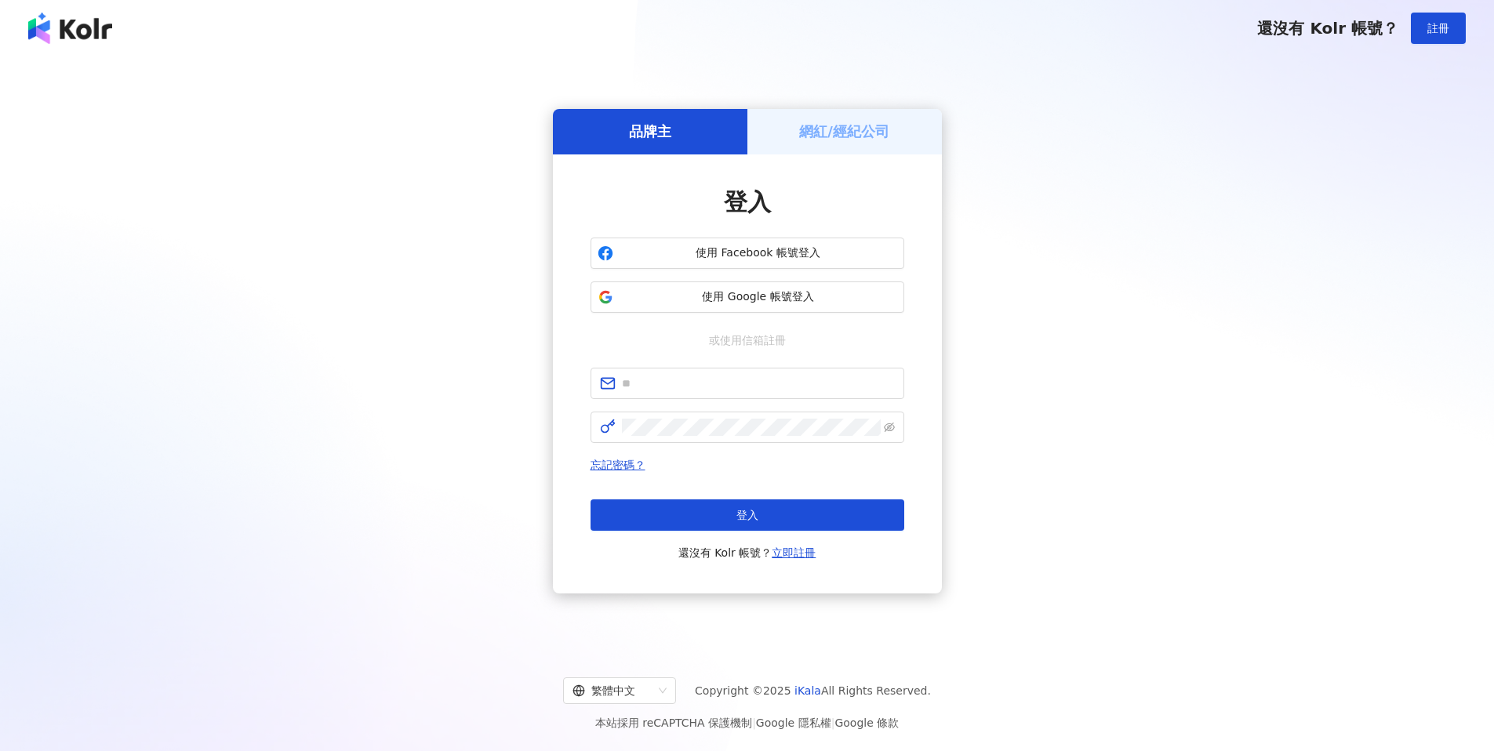 The width and height of the screenshot is (1494, 751). Describe the element at coordinates (612, 691) in the screenshot. I see `div: 繁體中文` at that location.